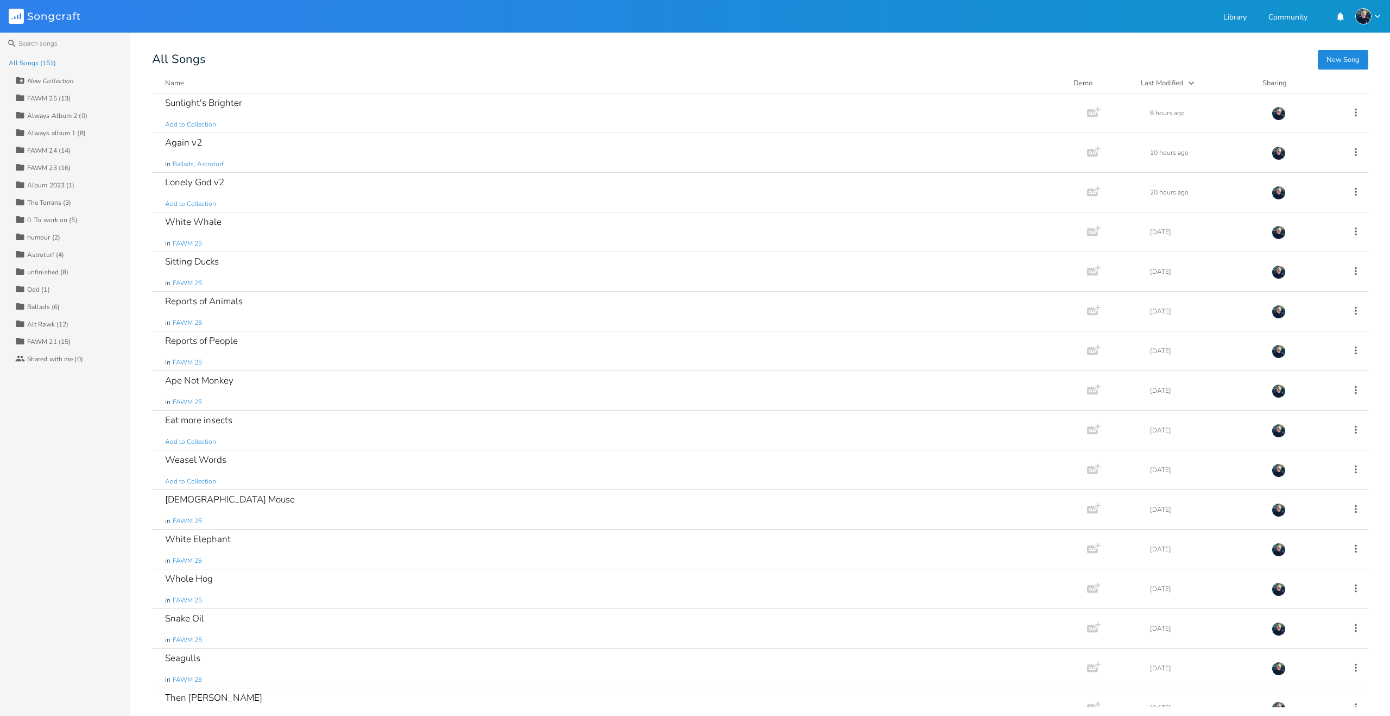  What do you see at coordinates (1235, 18) in the screenshot?
I see `a: Library` at bounding box center [1235, 18].